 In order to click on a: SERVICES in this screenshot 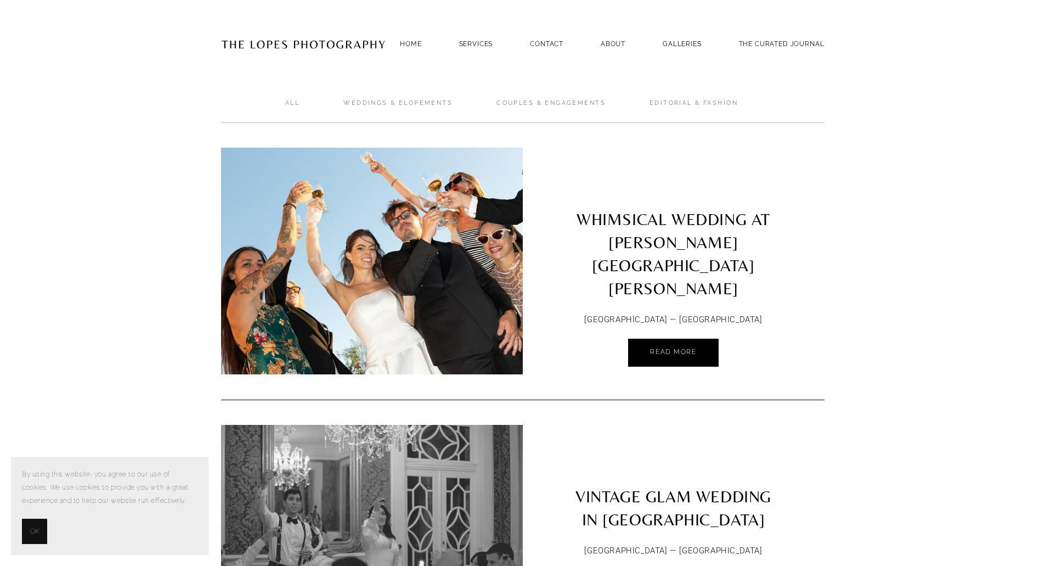, I will do `click(476, 44)`.